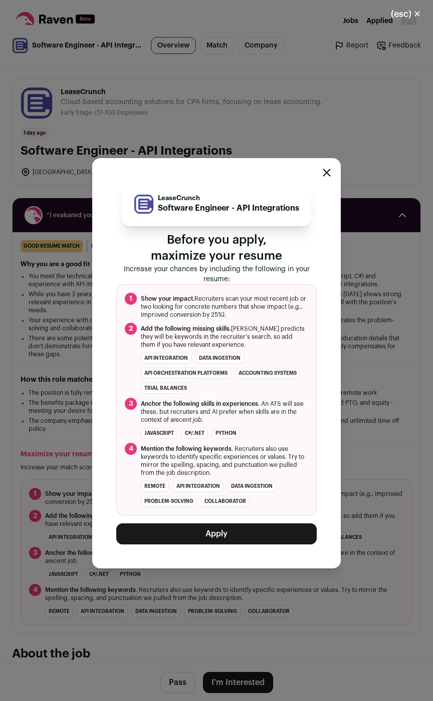 The width and height of the screenshot is (433, 701). I want to click on li: trial balances, so click(165, 388).